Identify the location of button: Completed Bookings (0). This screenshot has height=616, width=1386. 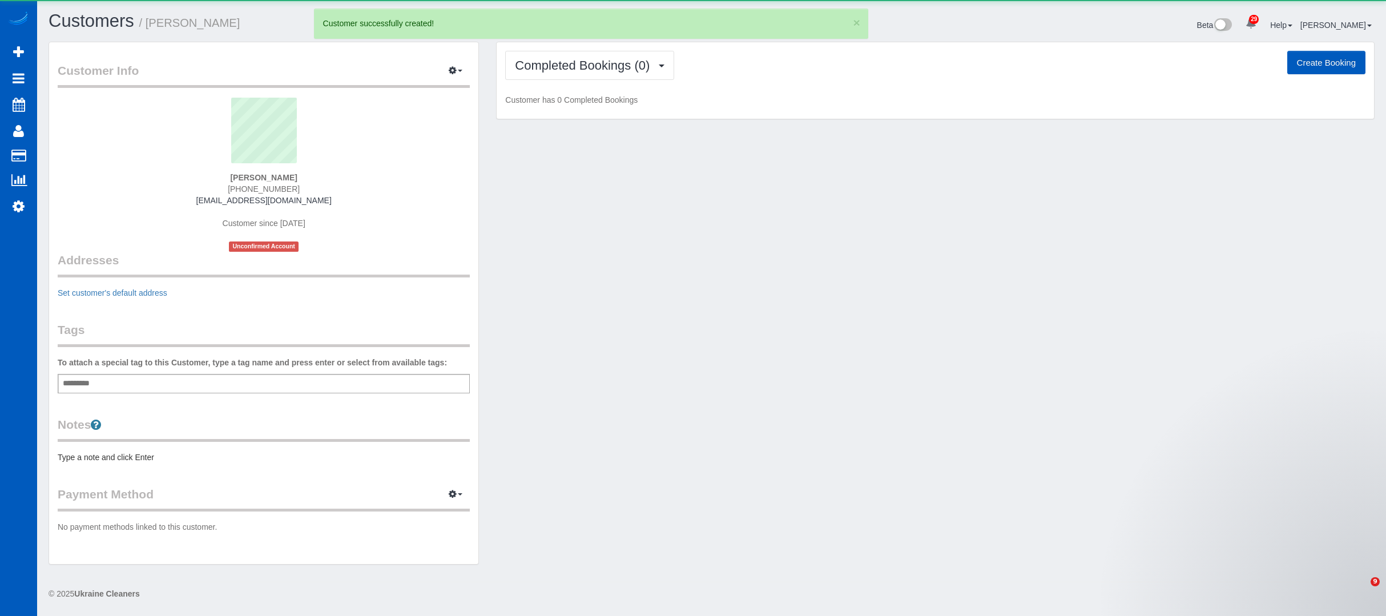
(590, 65).